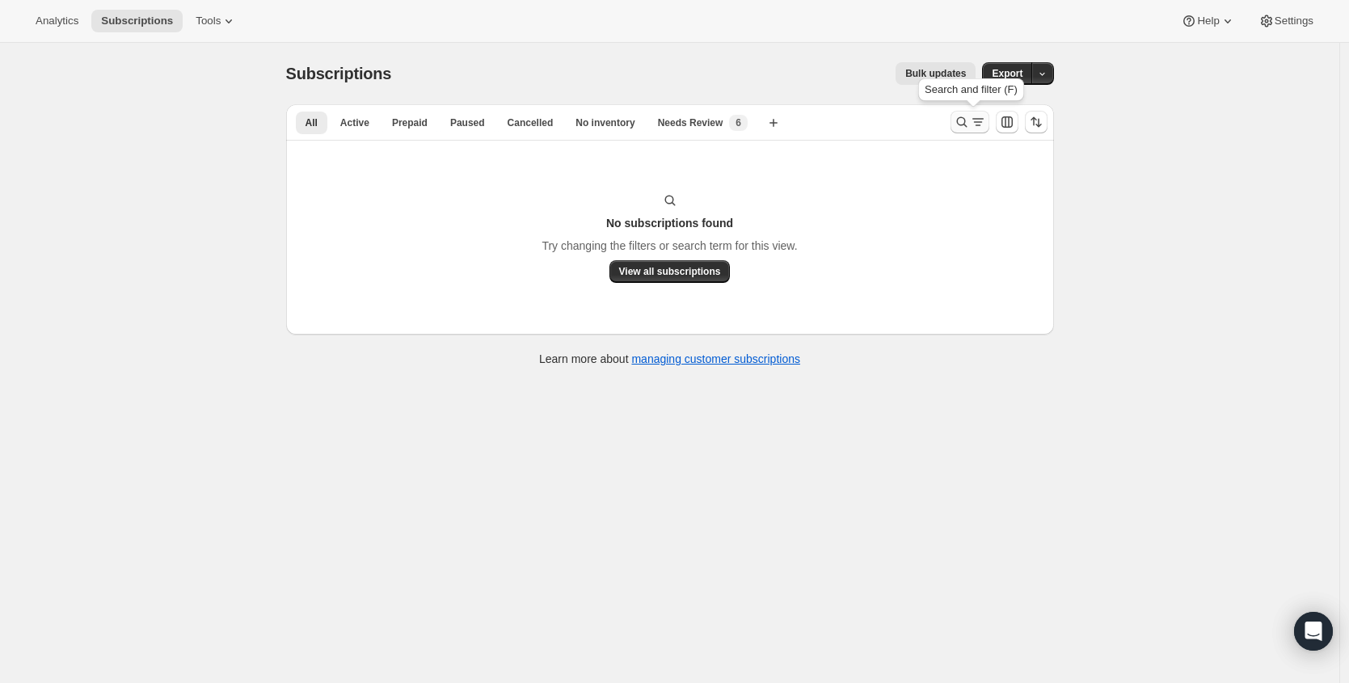  What do you see at coordinates (1007, 74) in the screenshot?
I see `button: Export` at bounding box center [1007, 74].